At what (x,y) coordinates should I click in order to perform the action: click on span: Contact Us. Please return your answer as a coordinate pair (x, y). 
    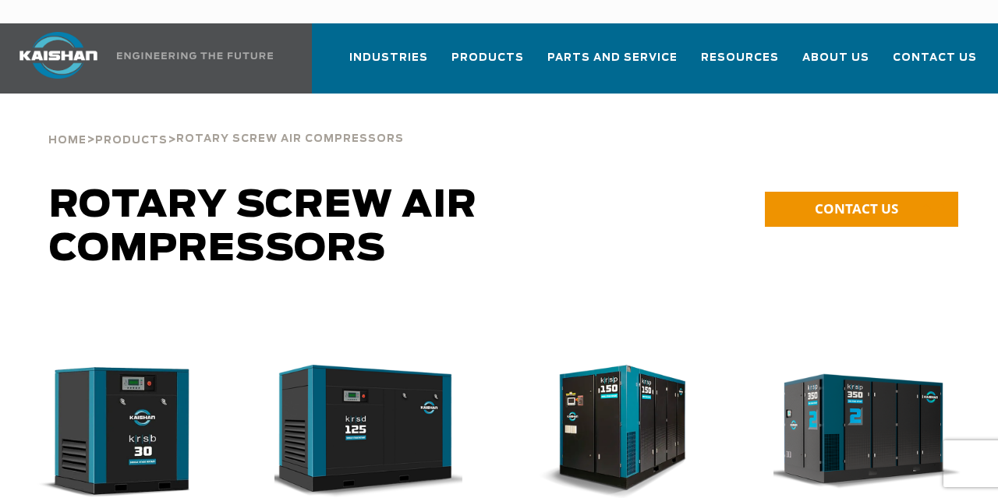
    Looking at the image, I should click on (935, 58).